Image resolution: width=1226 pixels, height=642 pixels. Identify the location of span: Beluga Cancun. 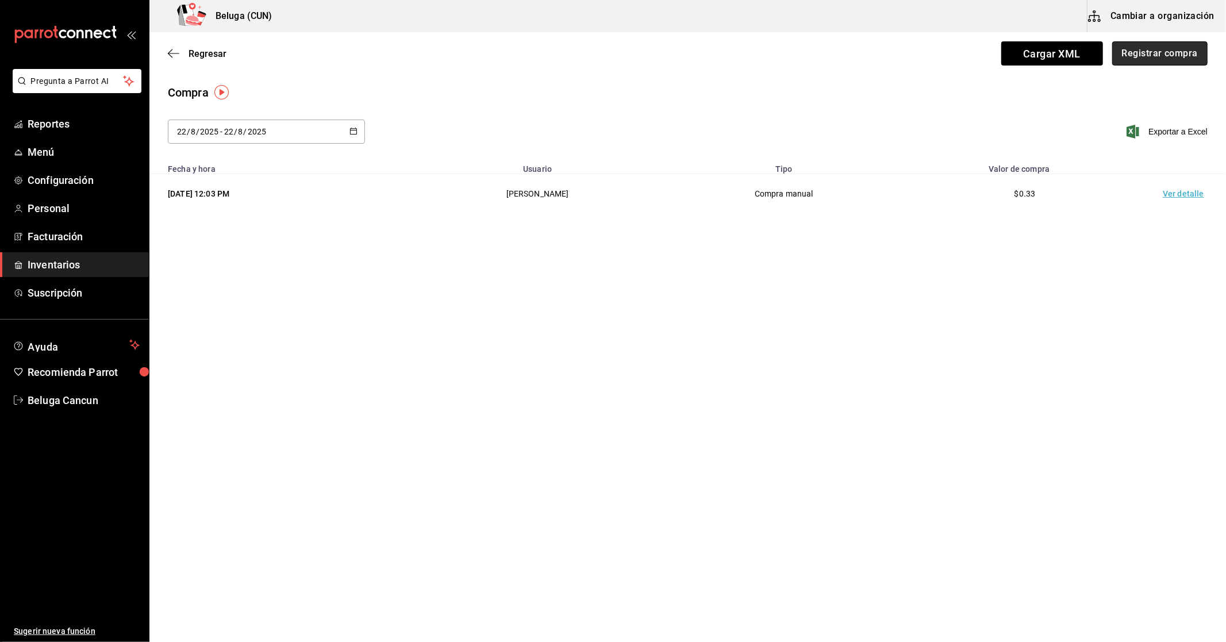
(83, 400).